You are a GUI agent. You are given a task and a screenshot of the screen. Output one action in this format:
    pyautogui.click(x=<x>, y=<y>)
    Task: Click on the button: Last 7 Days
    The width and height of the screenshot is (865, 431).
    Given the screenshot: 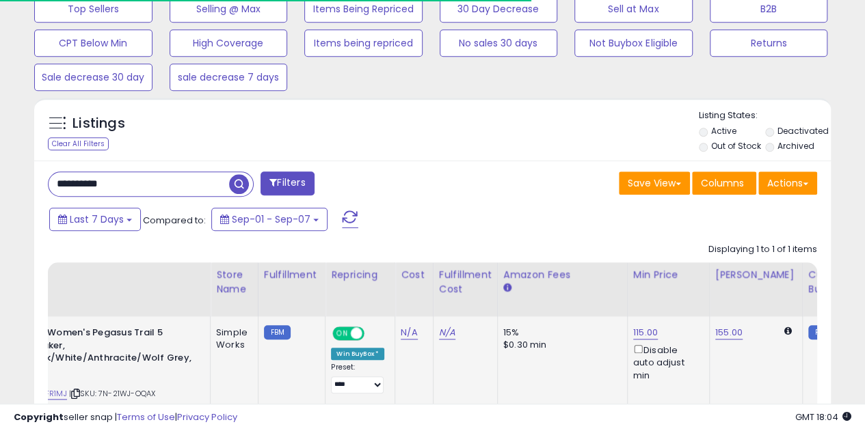 What is the action you would take?
    pyautogui.click(x=95, y=219)
    